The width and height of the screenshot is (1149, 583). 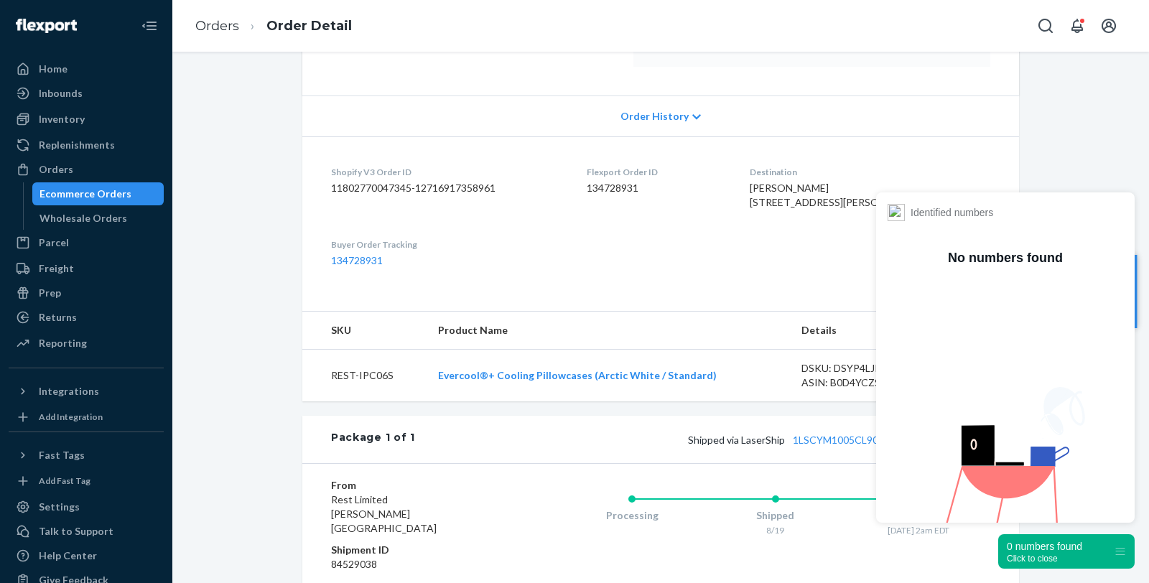 I want to click on a: Inventory, so click(x=86, y=119).